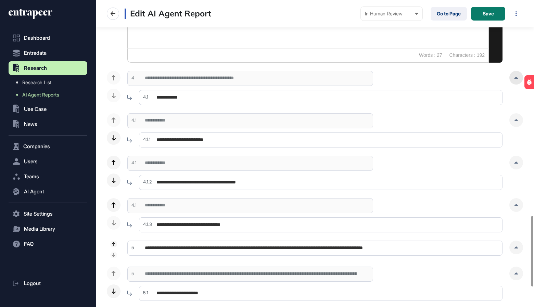 This screenshot has height=307, width=534. Describe the element at coordinates (48, 161) in the screenshot. I see `button: Users` at that location.